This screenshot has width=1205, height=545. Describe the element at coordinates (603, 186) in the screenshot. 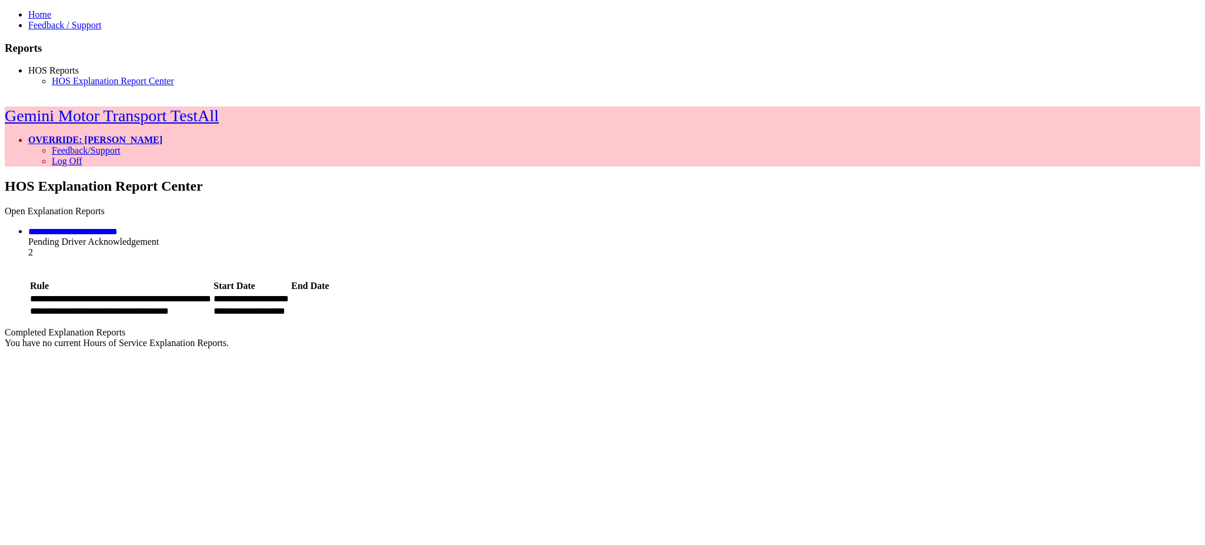

I see `h2: HOS Explanation Report Center` at that location.